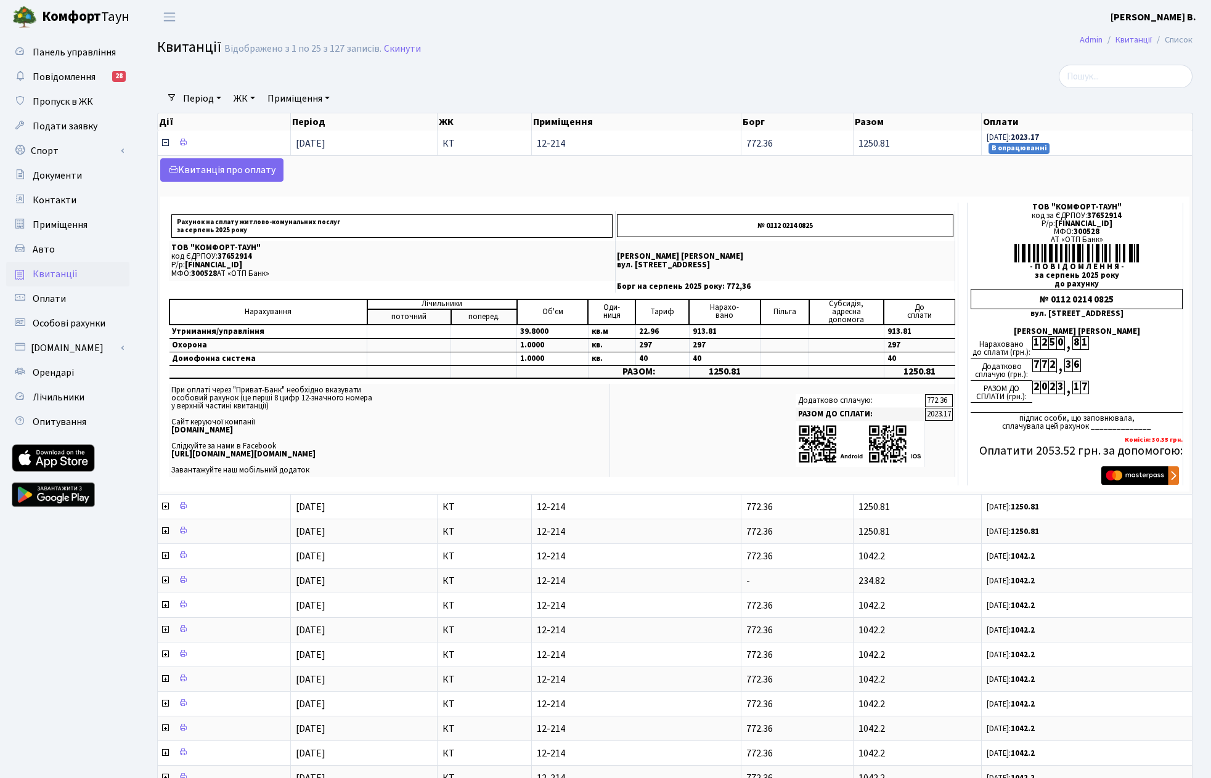 This screenshot has width=1211, height=778. I want to click on p: код ЄДРПОУ:, so click(392, 256).